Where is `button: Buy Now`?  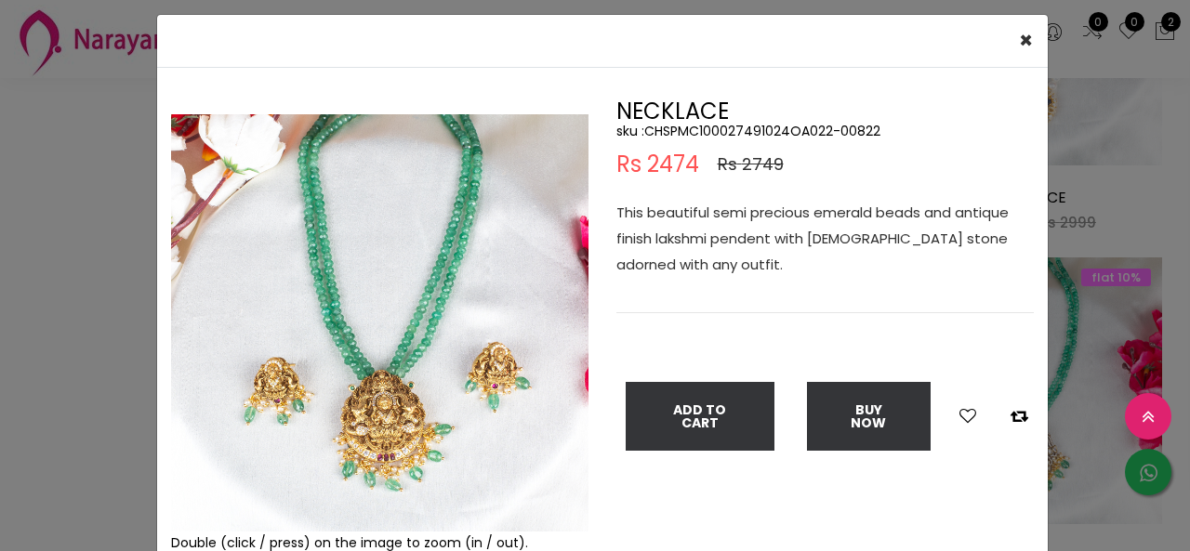 button: Buy Now is located at coordinates (868, 416).